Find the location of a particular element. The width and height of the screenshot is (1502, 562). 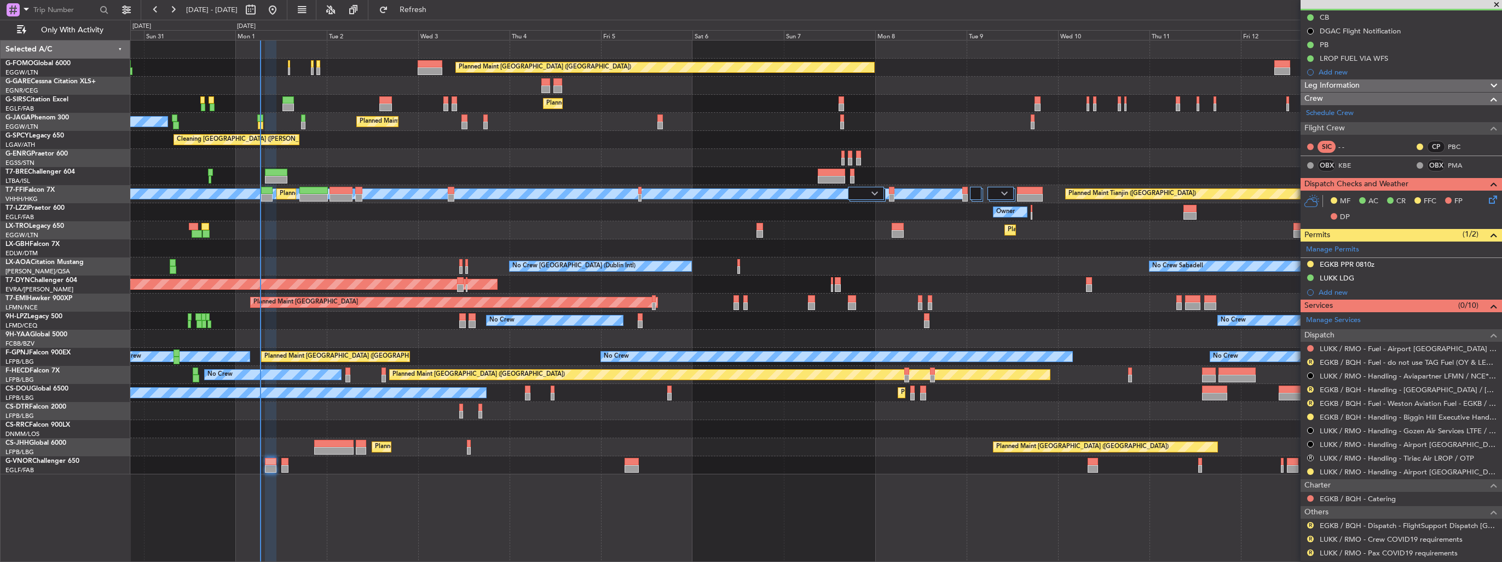

span: F-HECD is located at coordinates (18, 371).